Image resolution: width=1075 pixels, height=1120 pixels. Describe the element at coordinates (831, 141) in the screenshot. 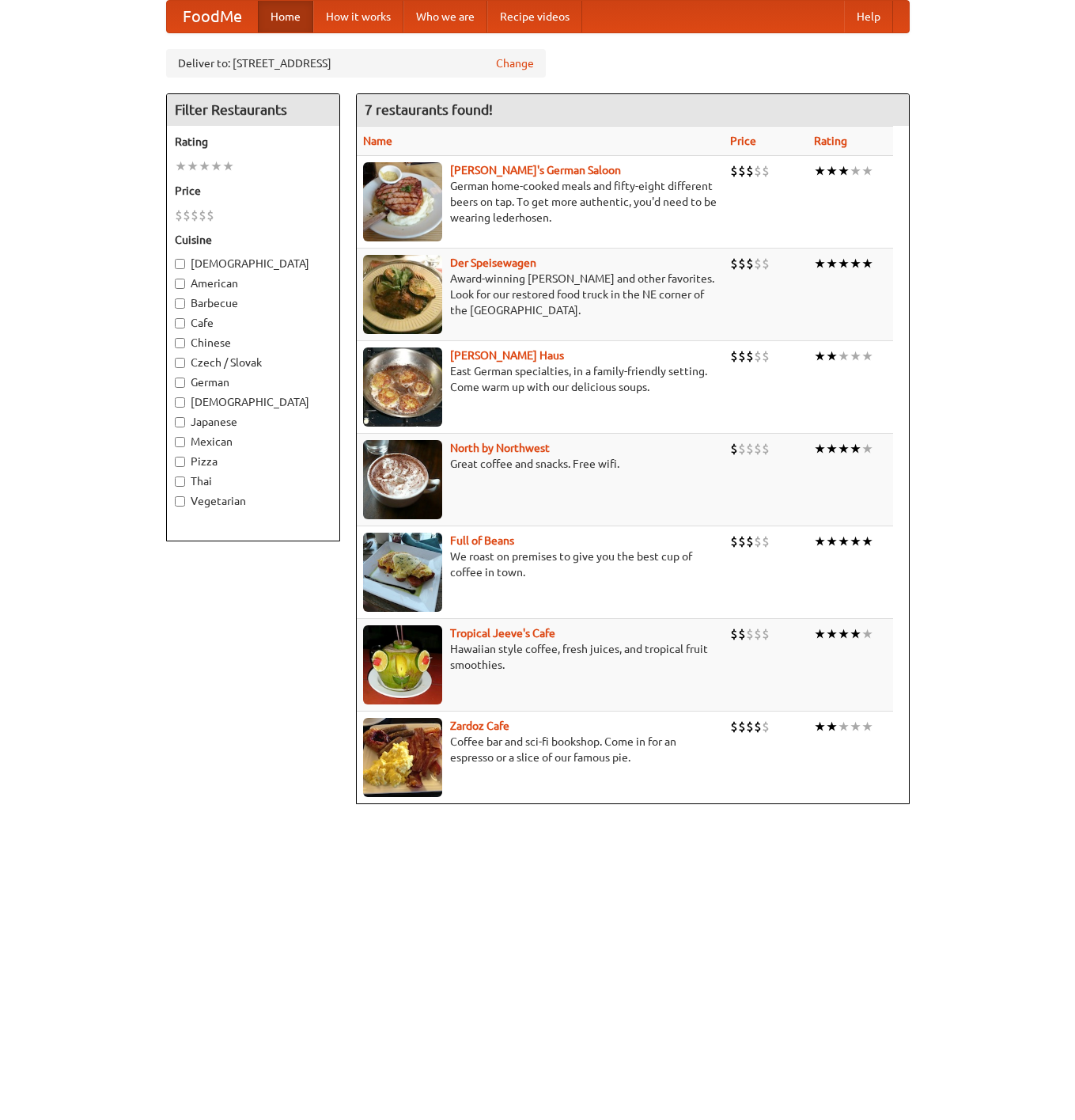

I see `a: Rating` at that location.